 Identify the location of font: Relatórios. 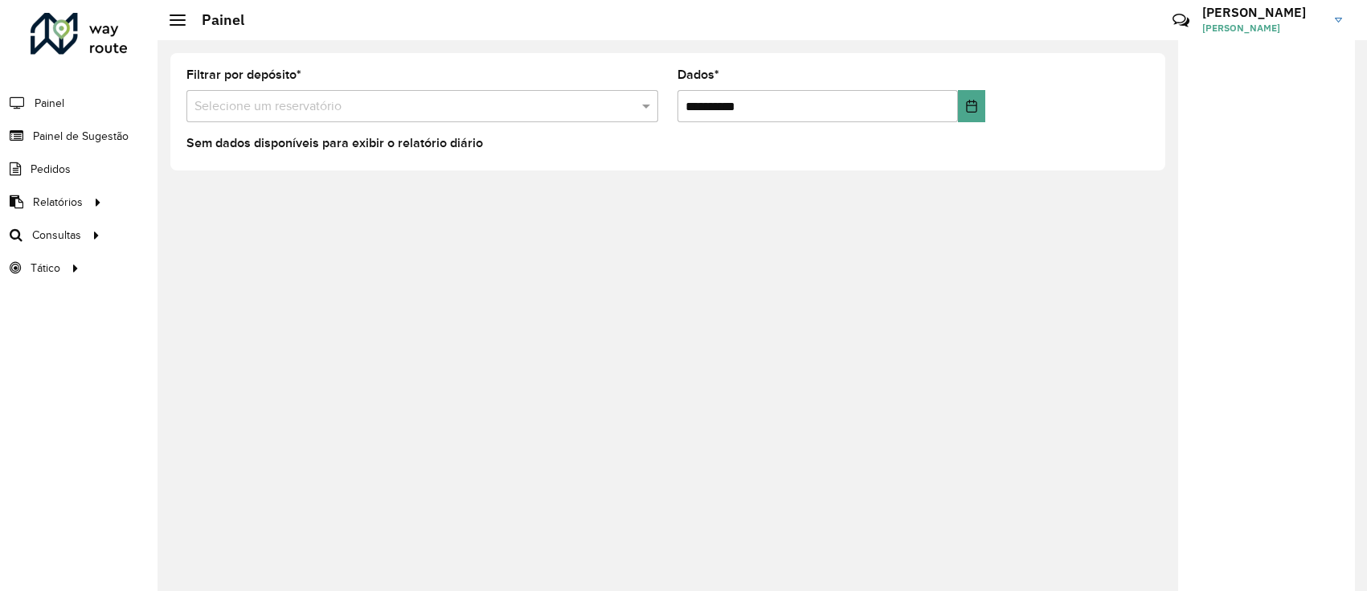
(58, 202).